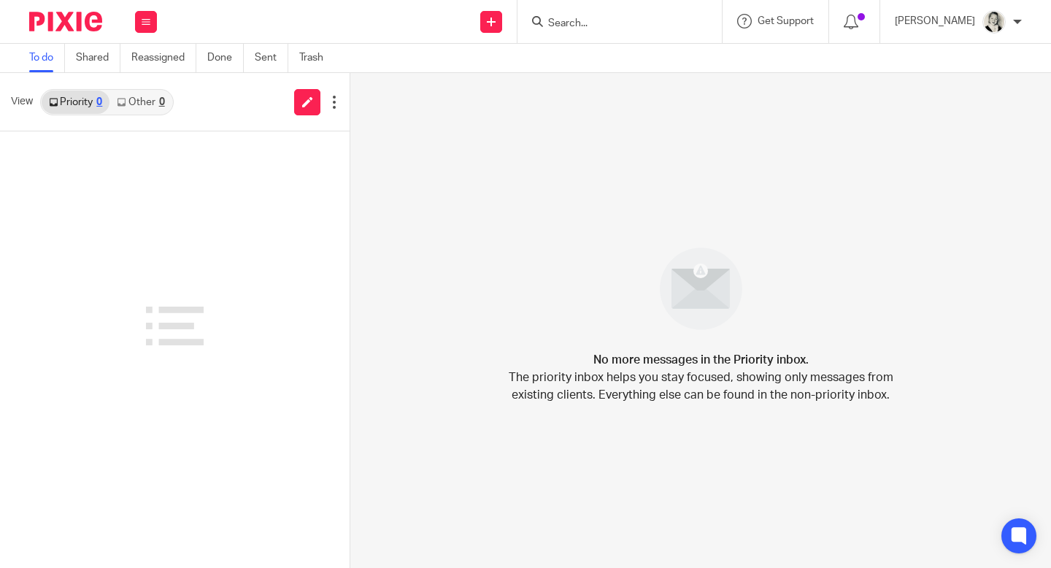 The image size is (1051, 568). I want to click on a: Shared, so click(98, 58).